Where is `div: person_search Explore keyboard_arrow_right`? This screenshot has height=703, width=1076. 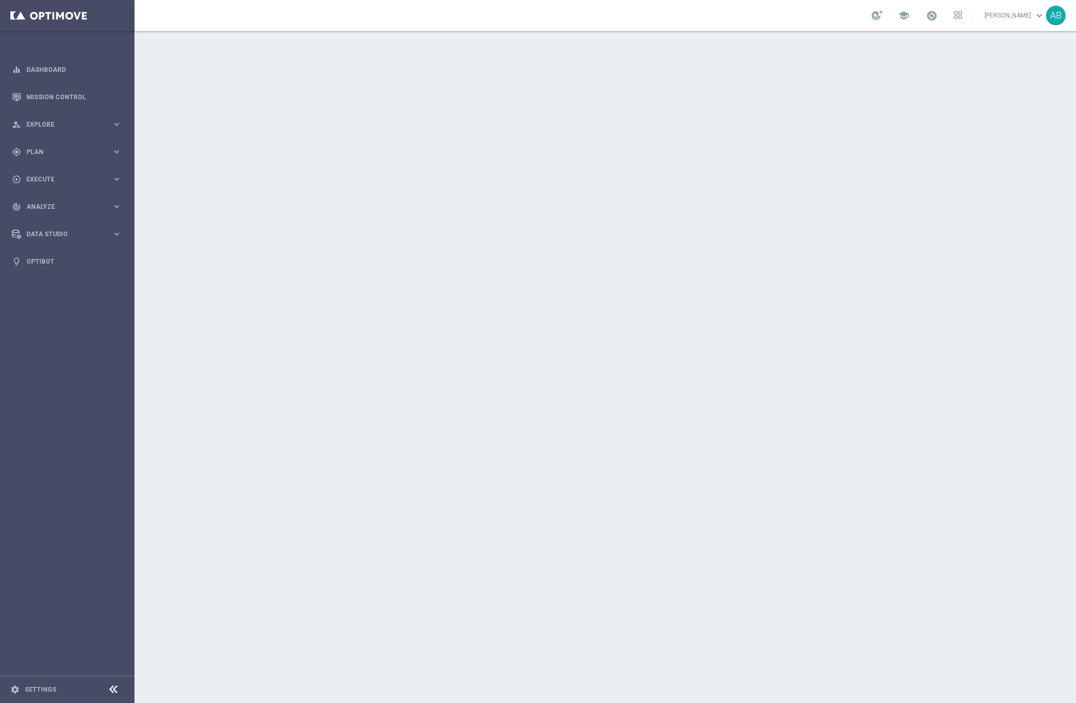
div: person_search Explore keyboard_arrow_right is located at coordinates (67, 125).